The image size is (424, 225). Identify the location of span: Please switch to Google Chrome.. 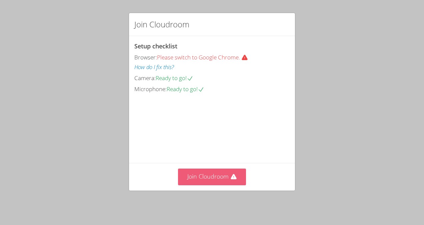
(204, 57).